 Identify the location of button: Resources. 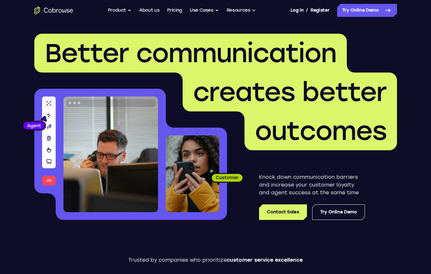
(241, 10).